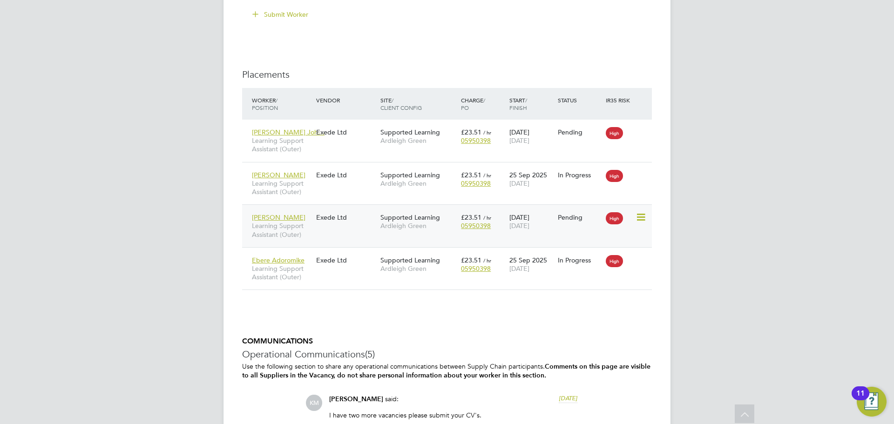  What do you see at coordinates (392, 399) in the screenshot?
I see `span: said:` at bounding box center [392, 399].